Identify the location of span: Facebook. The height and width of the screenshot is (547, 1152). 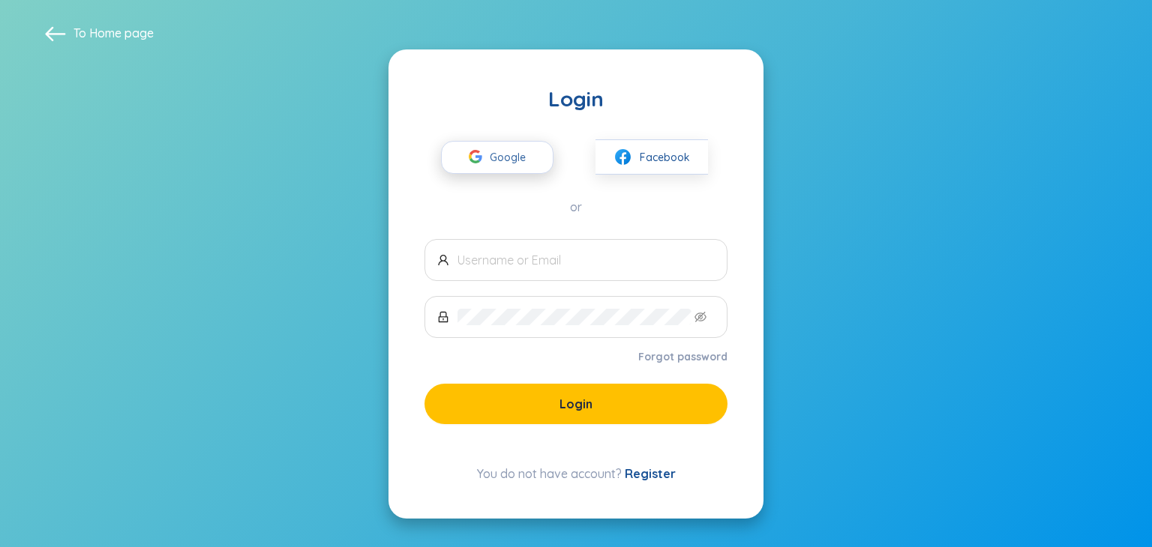
(664, 157).